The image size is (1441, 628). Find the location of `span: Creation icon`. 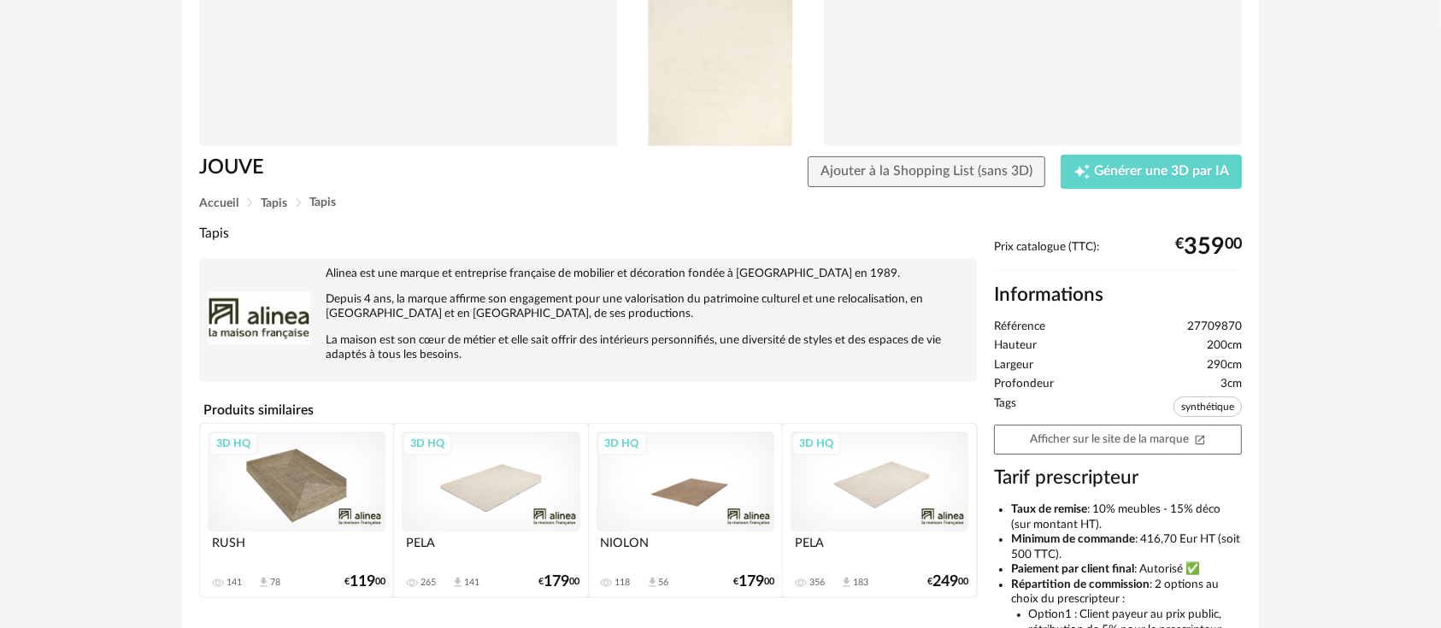

span: Creation icon is located at coordinates (1082, 172).